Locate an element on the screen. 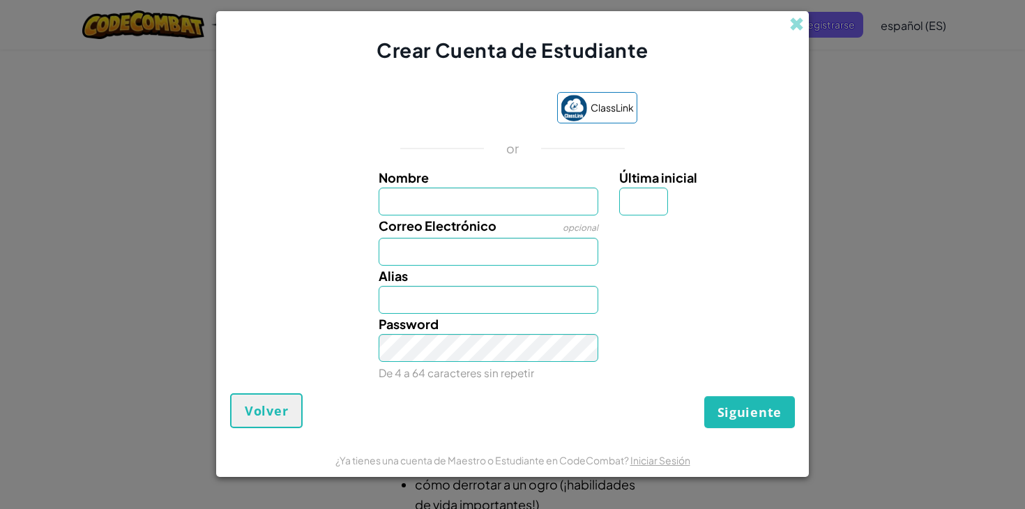 The width and height of the screenshot is (1025, 509). span: ¿Ya tienes una cuenta de Maestro o Estudiante en CodeCombat? is located at coordinates (483, 460).